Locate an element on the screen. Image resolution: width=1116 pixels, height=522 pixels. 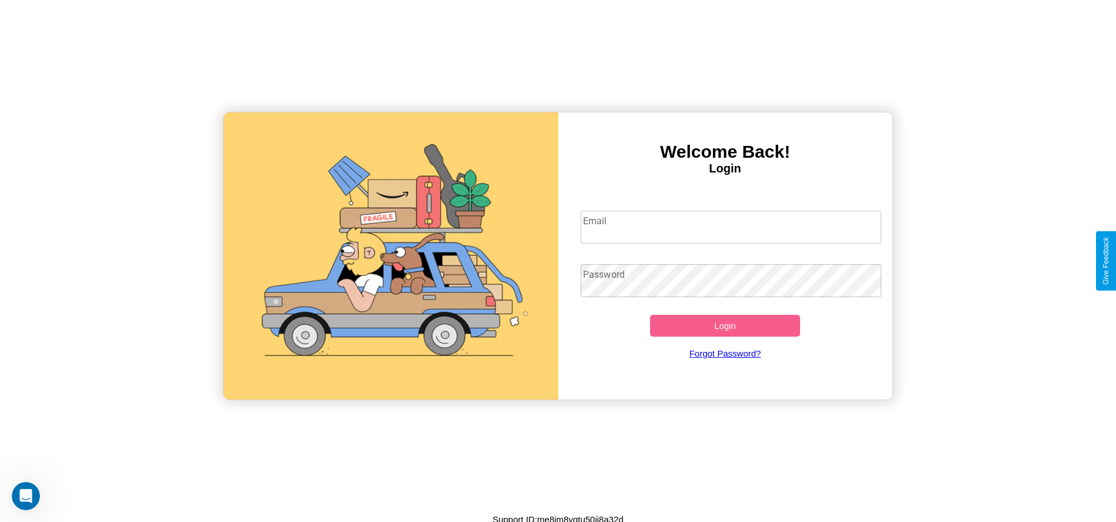
div: Give Feedback is located at coordinates (1106, 261).